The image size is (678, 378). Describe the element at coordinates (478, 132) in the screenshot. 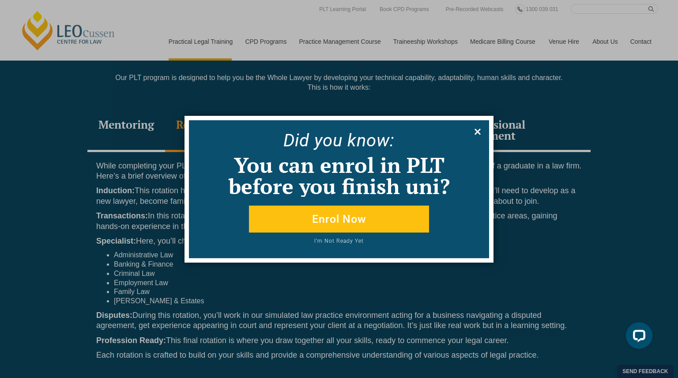

I see `button: Close` at that location.